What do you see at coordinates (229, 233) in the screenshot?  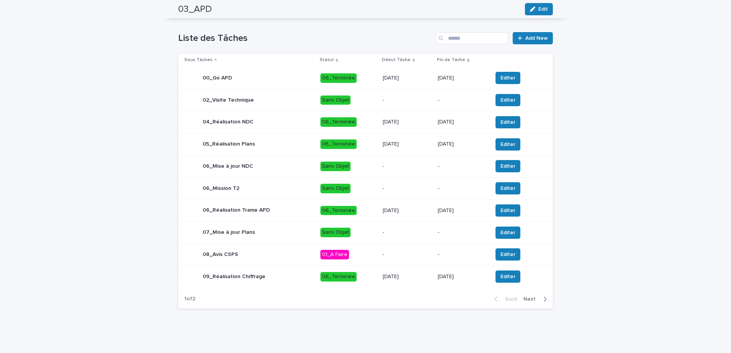 I see `p: 07_Mise à jour Plans` at bounding box center [229, 233].